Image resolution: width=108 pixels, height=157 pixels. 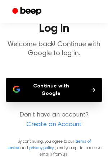 What do you see at coordinates (27, 11) in the screenshot?
I see `a: Beep` at bounding box center [27, 11].